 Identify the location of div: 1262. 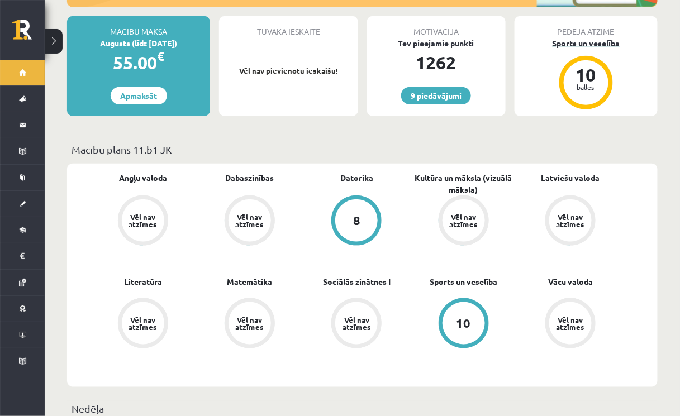
(436, 63).